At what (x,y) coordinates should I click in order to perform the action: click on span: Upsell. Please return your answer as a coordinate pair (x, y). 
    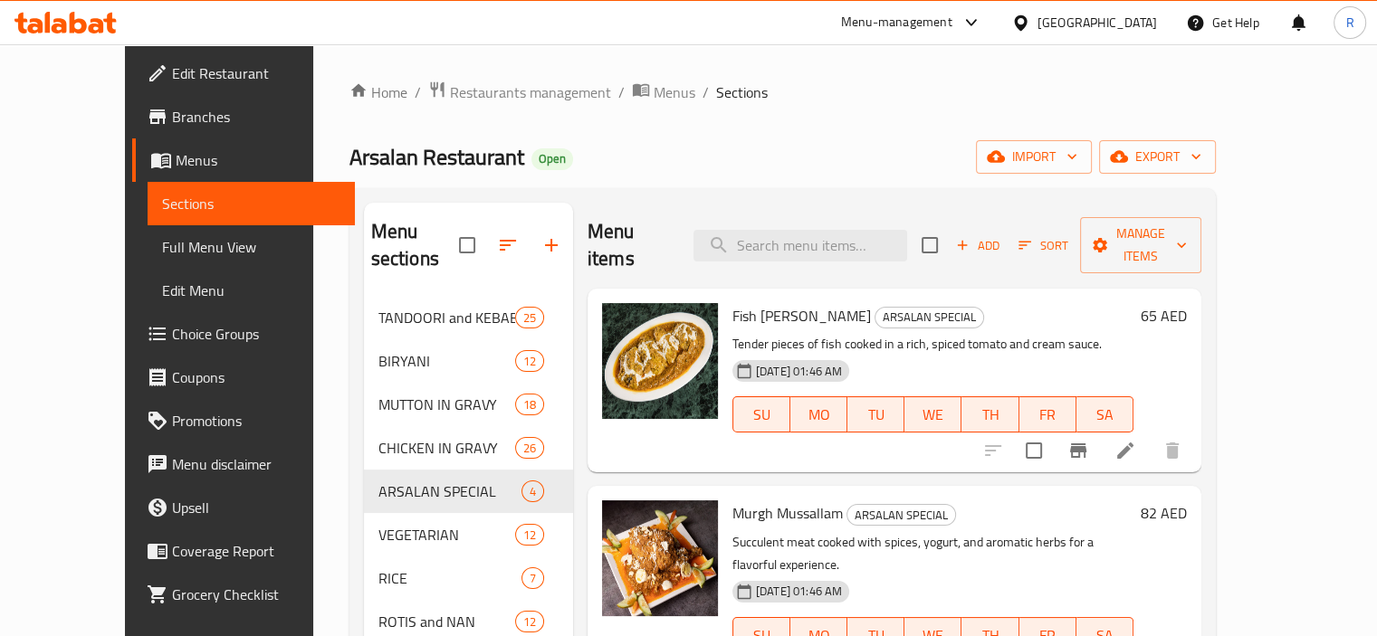
    Looking at the image, I should click on (256, 508).